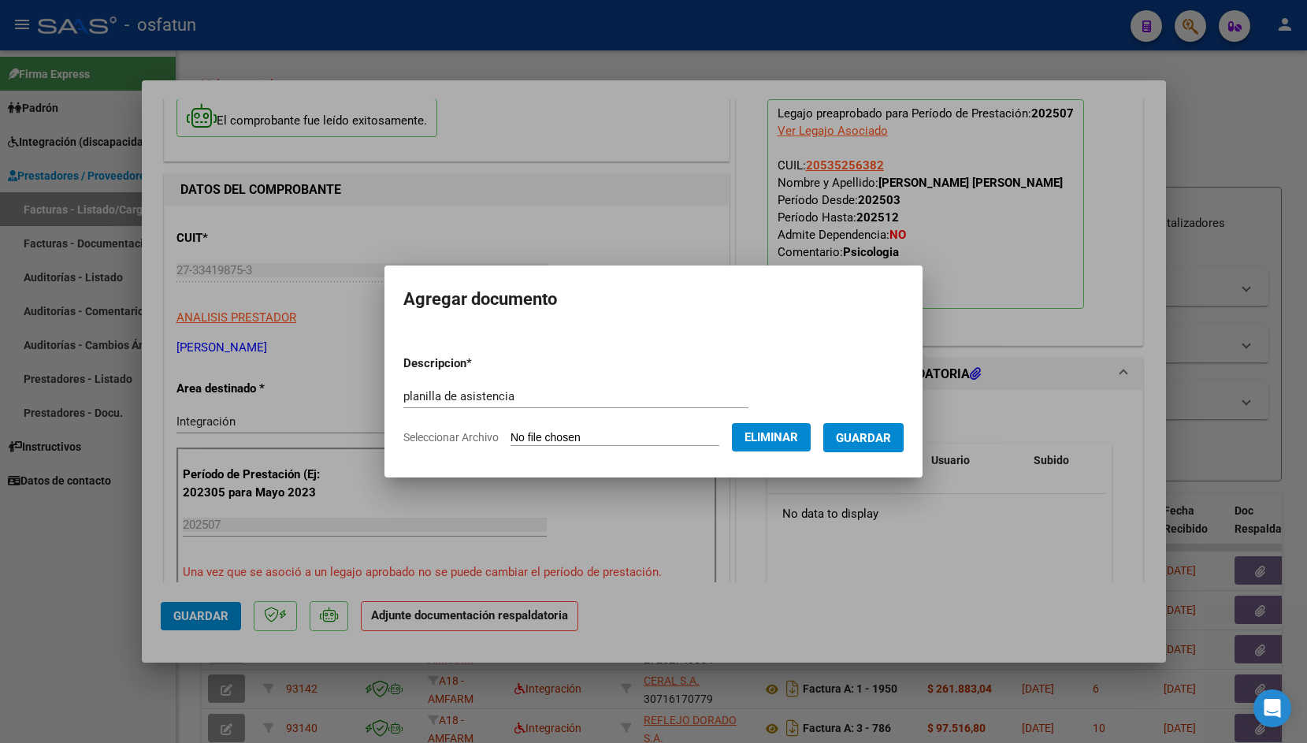 The image size is (1307, 743). What do you see at coordinates (1272, 708) in the screenshot?
I see `div: Open Intercom Messenger` at bounding box center [1272, 708].